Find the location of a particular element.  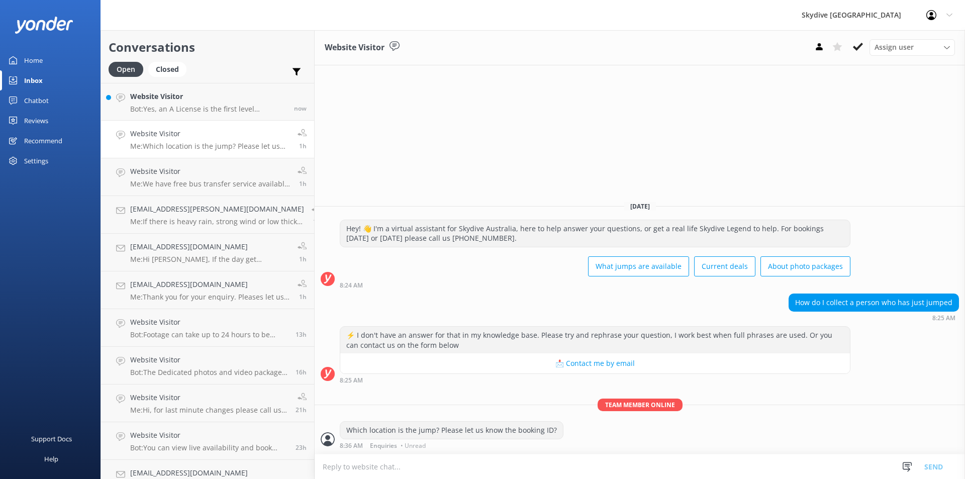

button: What jumps are available is located at coordinates (638, 266).